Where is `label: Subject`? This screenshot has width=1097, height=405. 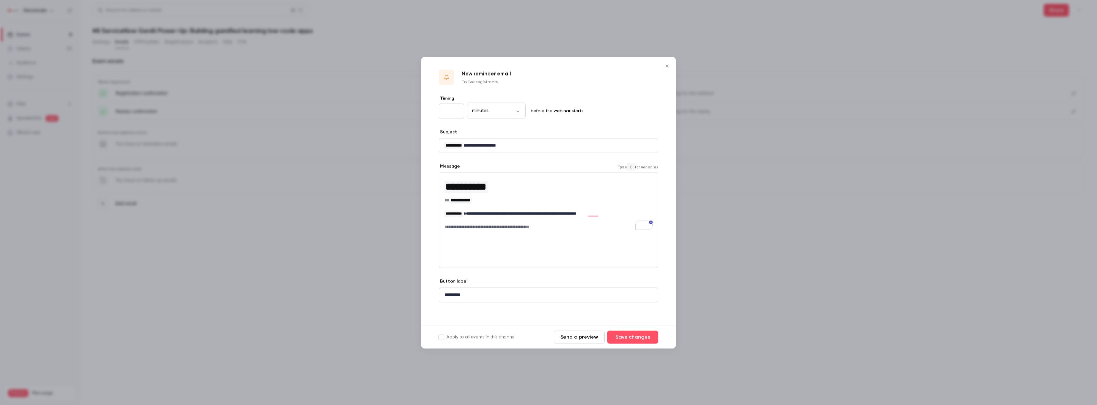
label: Subject is located at coordinates (448, 132).